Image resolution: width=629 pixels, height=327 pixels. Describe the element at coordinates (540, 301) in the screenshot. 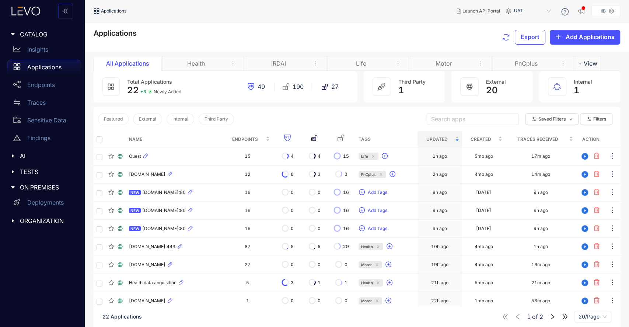

I see `div: 53m ago` at that location.